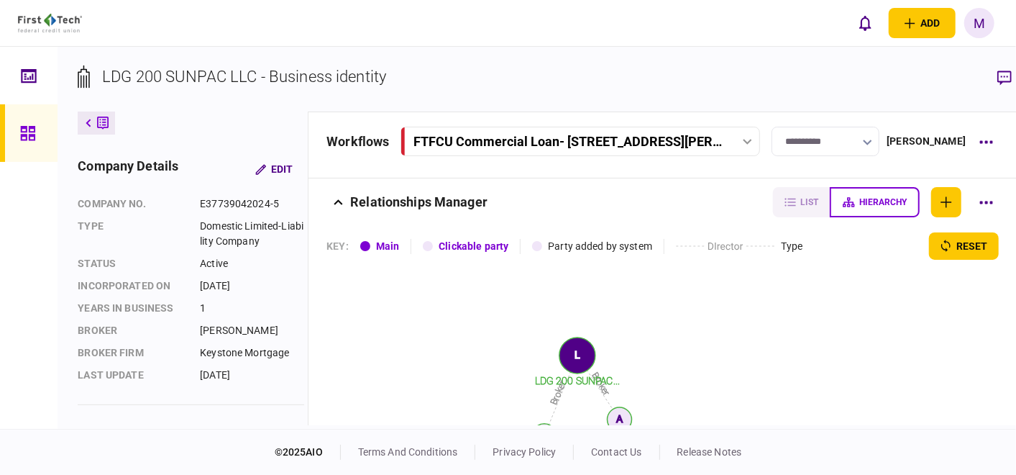  I want to click on div: broker firm, so click(132, 352).